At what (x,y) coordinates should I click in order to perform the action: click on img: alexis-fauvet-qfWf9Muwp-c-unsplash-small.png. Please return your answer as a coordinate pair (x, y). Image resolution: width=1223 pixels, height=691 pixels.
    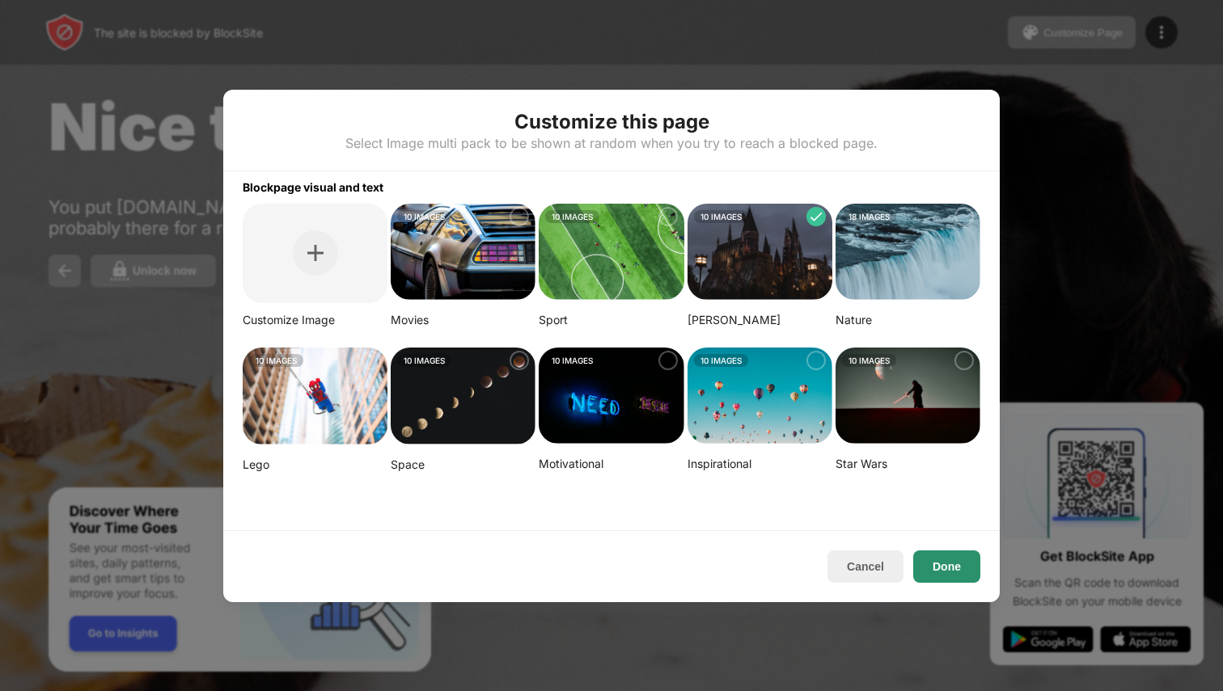
    Looking at the image, I should click on (611, 396).